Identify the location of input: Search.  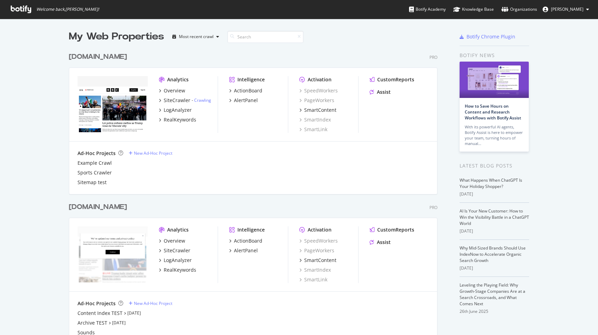
(265, 37).